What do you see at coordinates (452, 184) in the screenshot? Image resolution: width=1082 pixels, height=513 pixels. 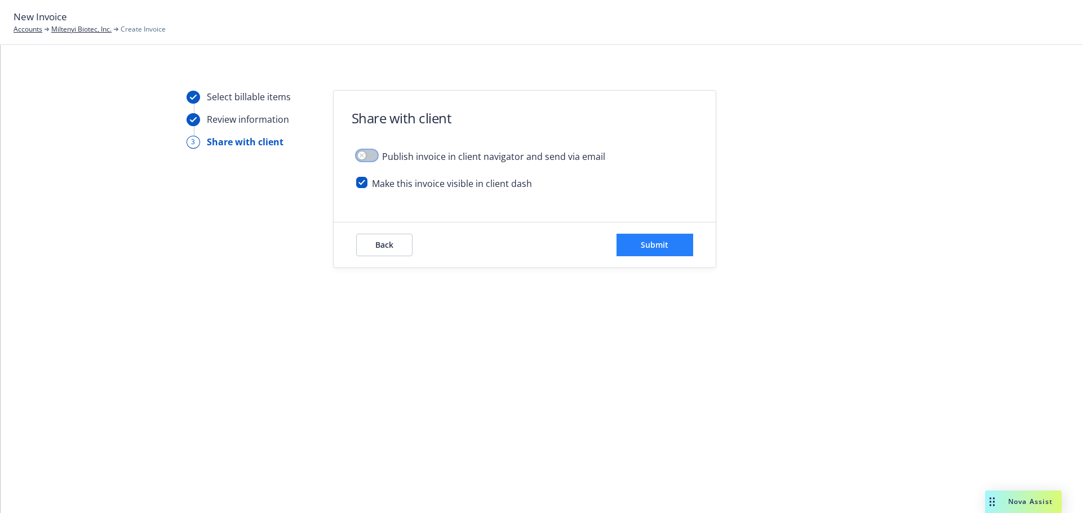 I see `span: Make this invoice visible in client dash` at bounding box center [452, 184].